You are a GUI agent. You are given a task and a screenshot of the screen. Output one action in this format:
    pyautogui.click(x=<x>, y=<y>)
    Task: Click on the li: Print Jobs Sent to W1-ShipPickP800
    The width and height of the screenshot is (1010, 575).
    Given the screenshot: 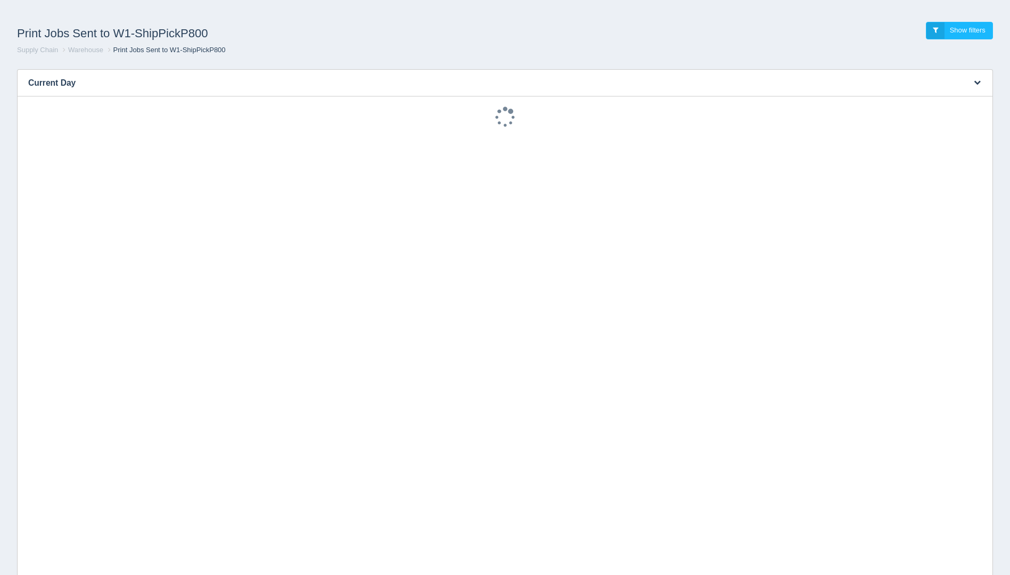 What is the action you would take?
    pyautogui.click(x=166, y=50)
    